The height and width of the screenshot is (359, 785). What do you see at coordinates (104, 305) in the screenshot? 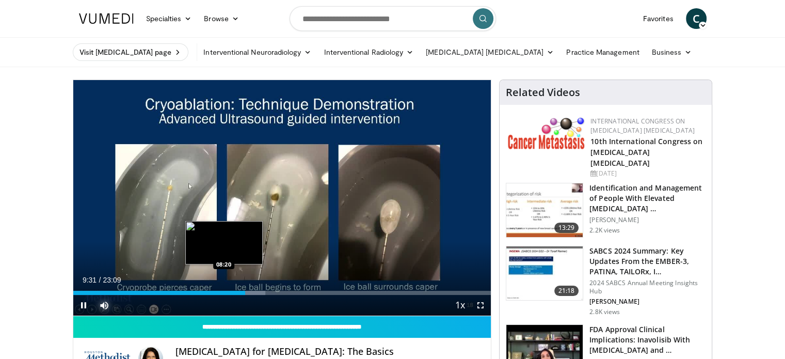
I see `button: Mute` at bounding box center [104, 305].